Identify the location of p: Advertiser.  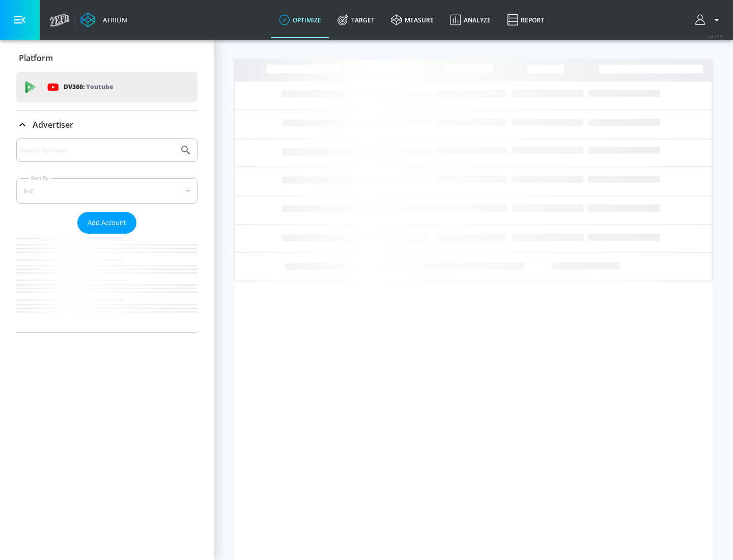
(53, 125).